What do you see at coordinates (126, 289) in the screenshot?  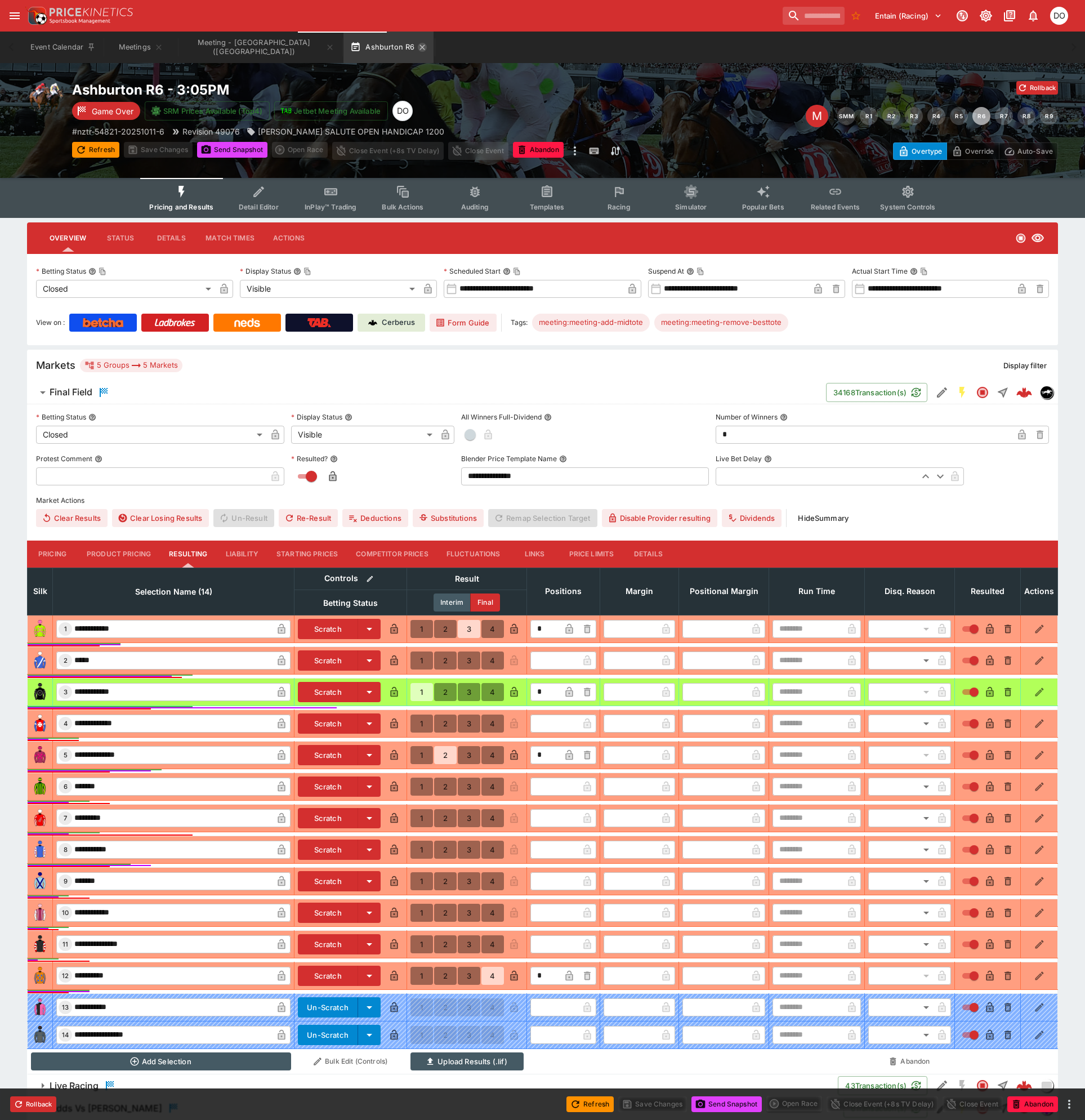 I see `div: Closed` at bounding box center [126, 289].